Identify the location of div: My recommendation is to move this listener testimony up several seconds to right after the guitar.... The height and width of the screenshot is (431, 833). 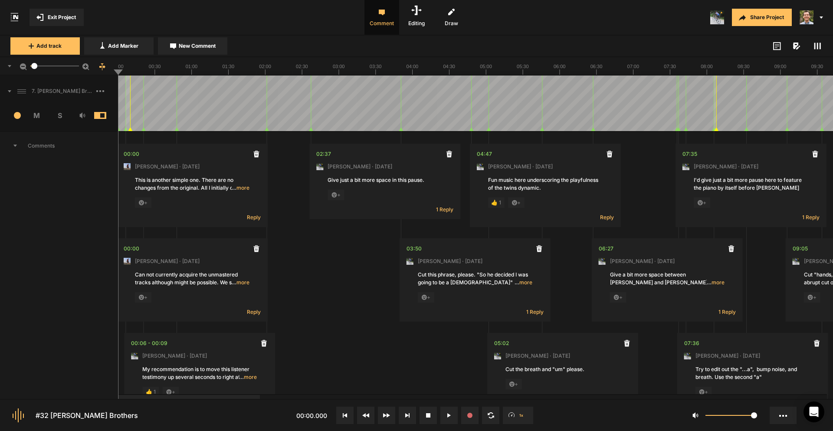
(200, 373).